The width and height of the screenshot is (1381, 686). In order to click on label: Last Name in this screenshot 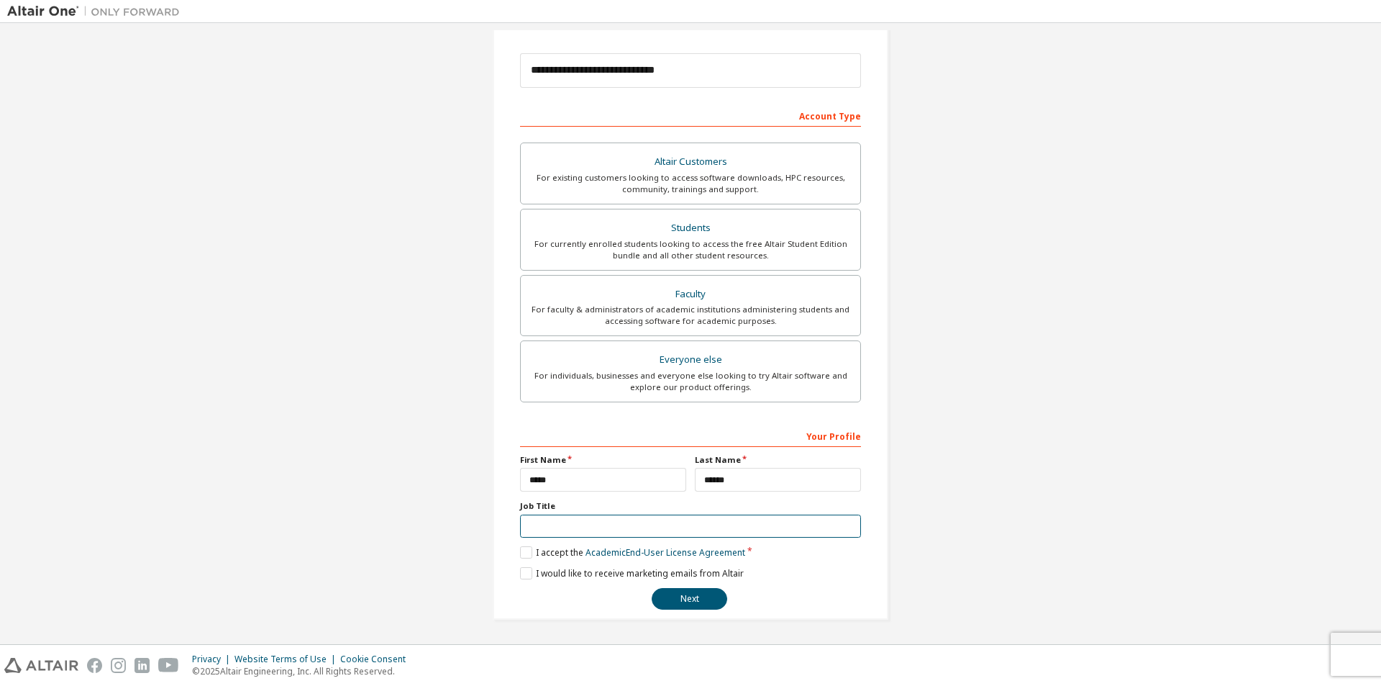, I will do `click(778, 460)`.